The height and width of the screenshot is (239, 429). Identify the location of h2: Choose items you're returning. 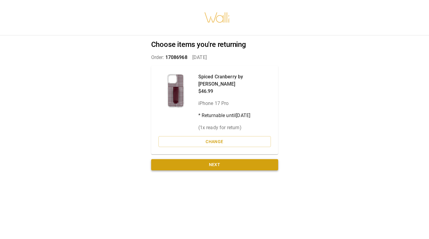
(215, 44).